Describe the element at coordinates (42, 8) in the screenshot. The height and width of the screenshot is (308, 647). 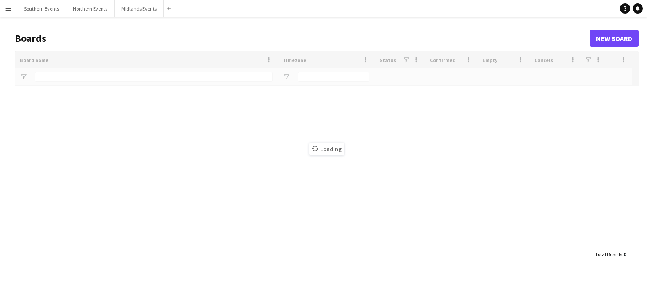
I see `button: Southern Events` at that location.